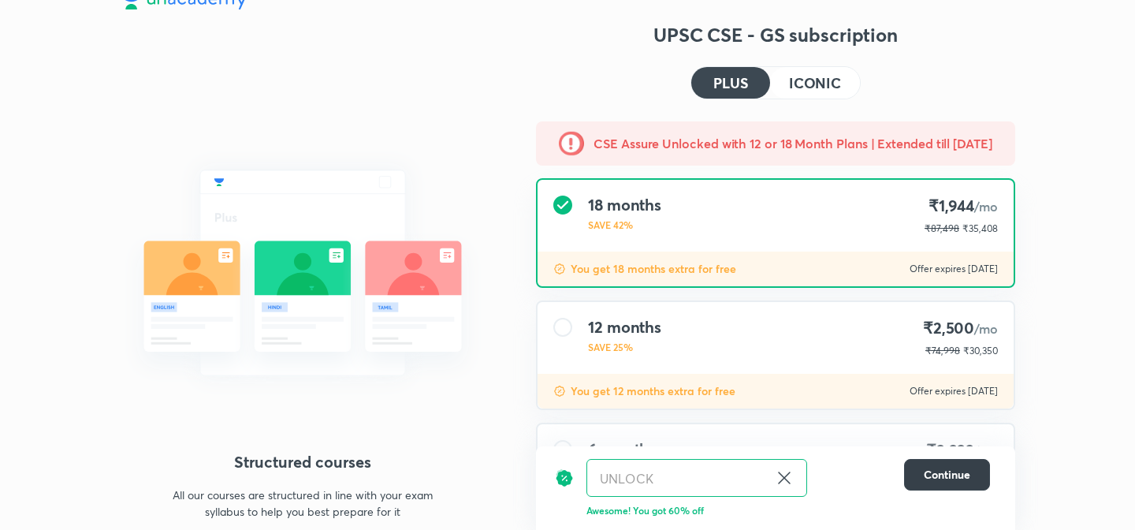  What do you see at coordinates (624, 225) in the screenshot?
I see `p: SAVE 42%` at bounding box center [624, 225].